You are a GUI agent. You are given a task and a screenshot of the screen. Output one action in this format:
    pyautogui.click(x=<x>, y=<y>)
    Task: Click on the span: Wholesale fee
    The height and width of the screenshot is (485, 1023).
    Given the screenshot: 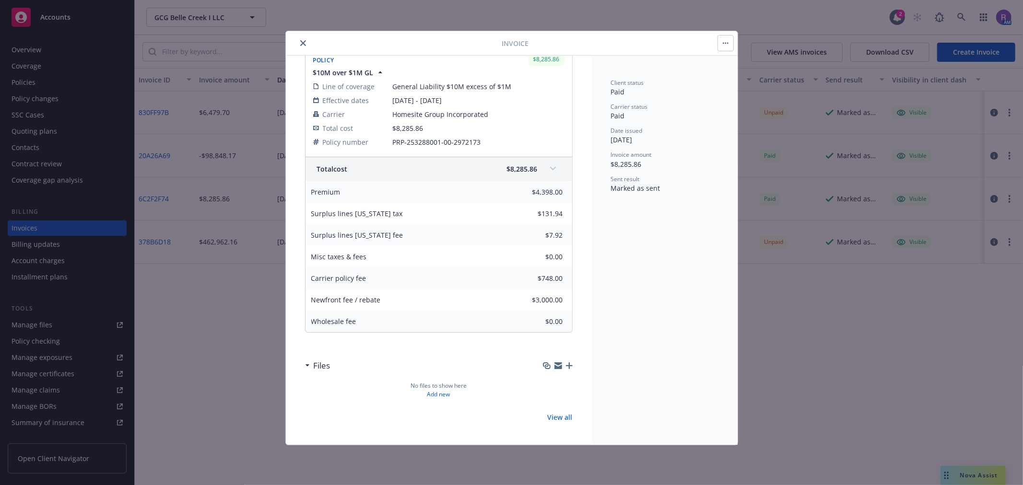 What is the action you would take?
    pyautogui.click(x=334, y=321)
    